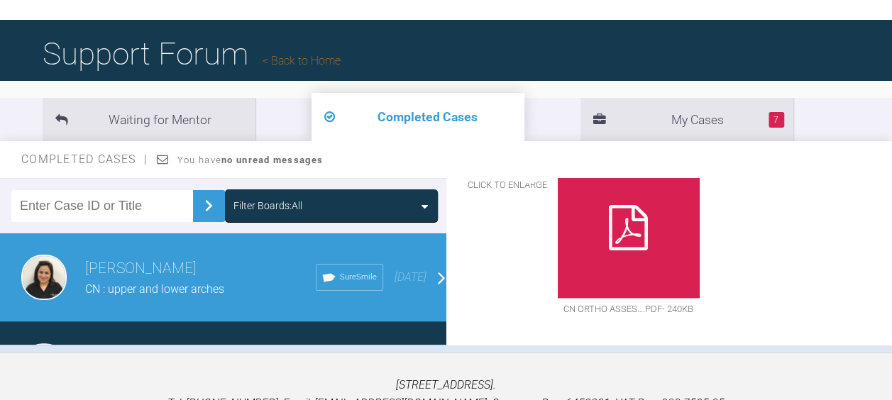  Describe the element at coordinates (629, 309) in the screenshot. I see `span: CN ortho asses….pdf - 240KB` at that location.